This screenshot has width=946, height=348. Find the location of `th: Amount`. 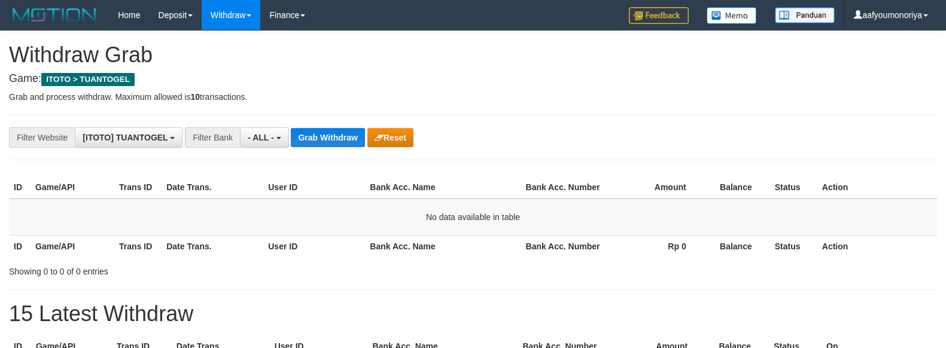

th: Amount is located at coordinates (655, 187).